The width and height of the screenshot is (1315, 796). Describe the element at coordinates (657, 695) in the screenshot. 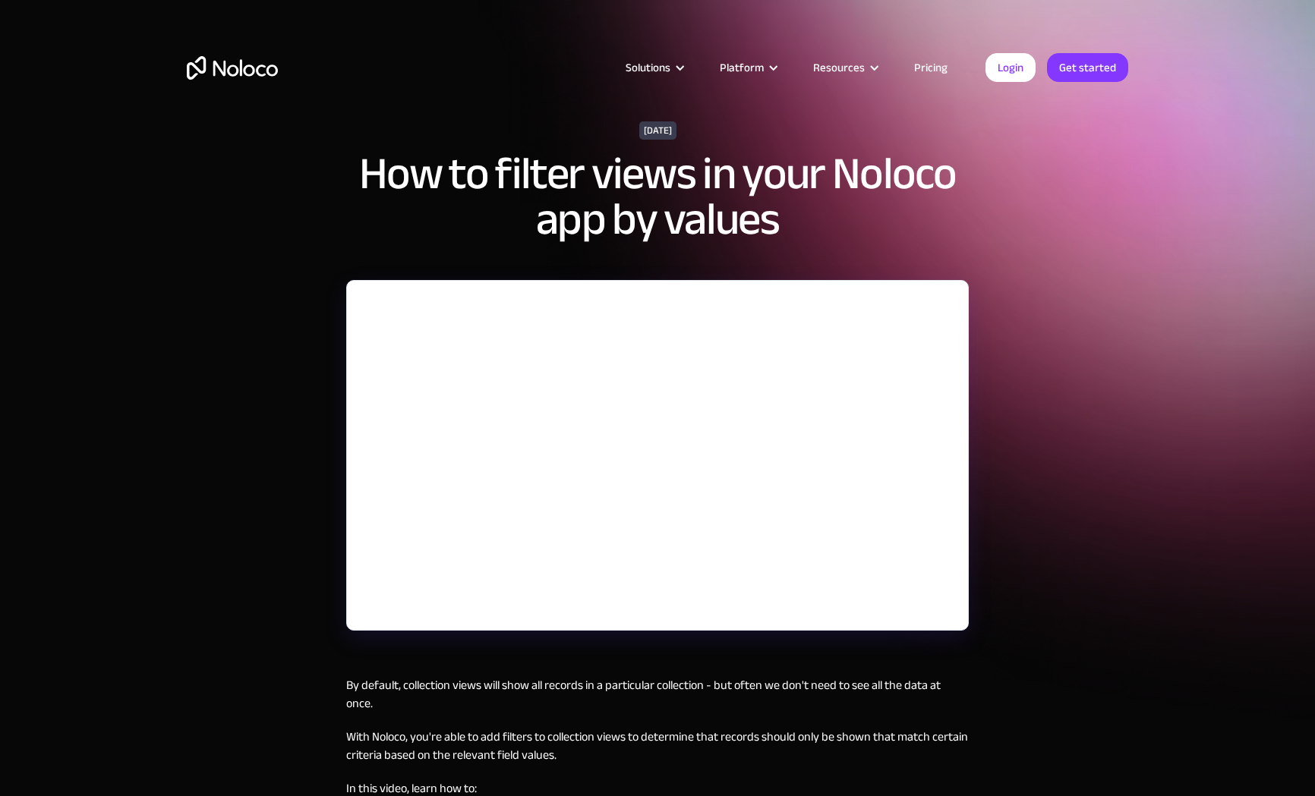

I see `p: By default, collection views will show all records in a particular collection - but often we don'...` at that location.